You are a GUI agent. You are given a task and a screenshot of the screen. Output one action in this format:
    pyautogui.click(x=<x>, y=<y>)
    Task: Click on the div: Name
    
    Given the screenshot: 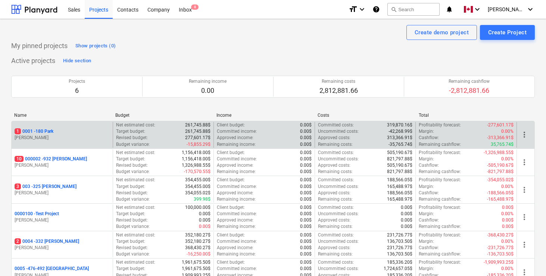 What is the action you would take?
    pyautogui.click(x=62, y=115)
    